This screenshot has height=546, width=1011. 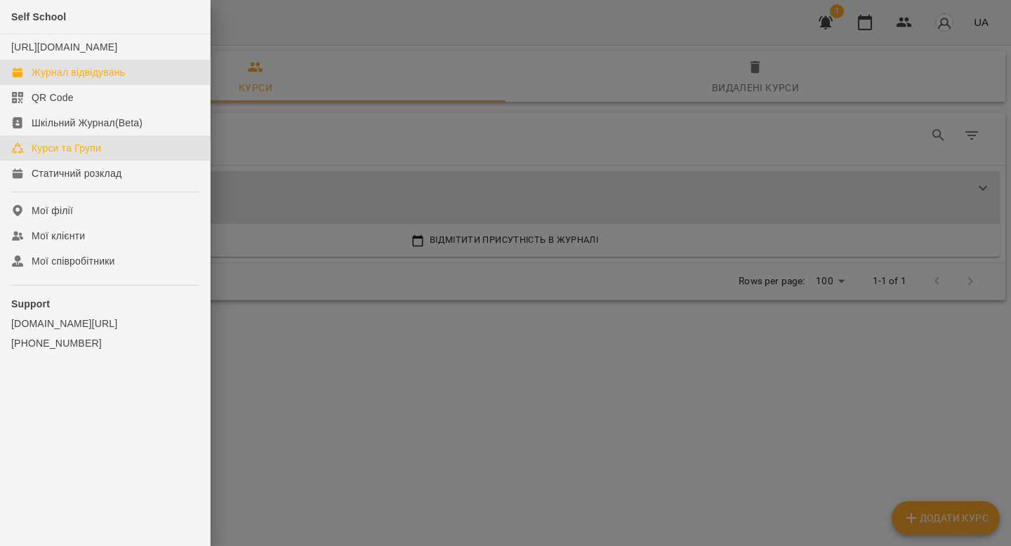 What do you see at coordinates (52, 211) in the screenshot?
I see `div: Мої філії` at bounding box center [52, 211].